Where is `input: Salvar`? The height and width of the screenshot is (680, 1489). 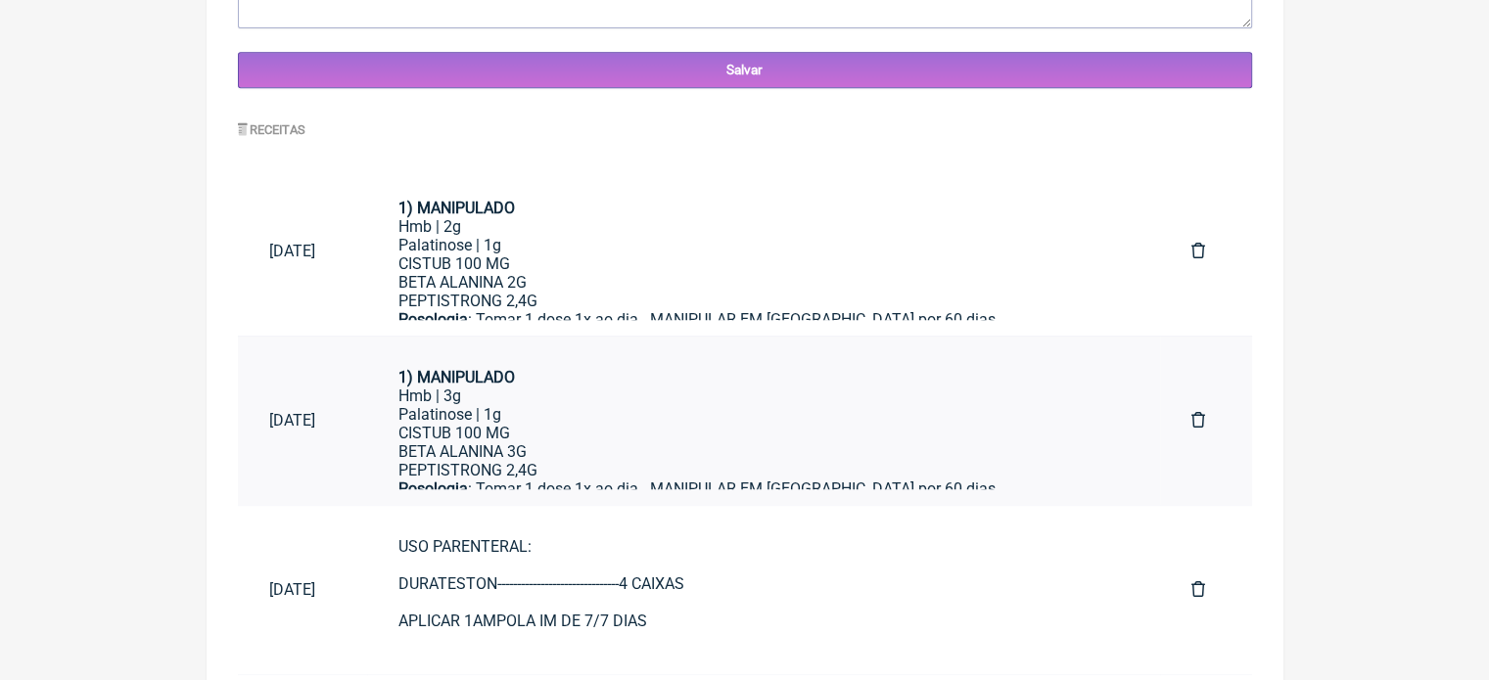
input: Salvar is located at coordinates (745, 69).